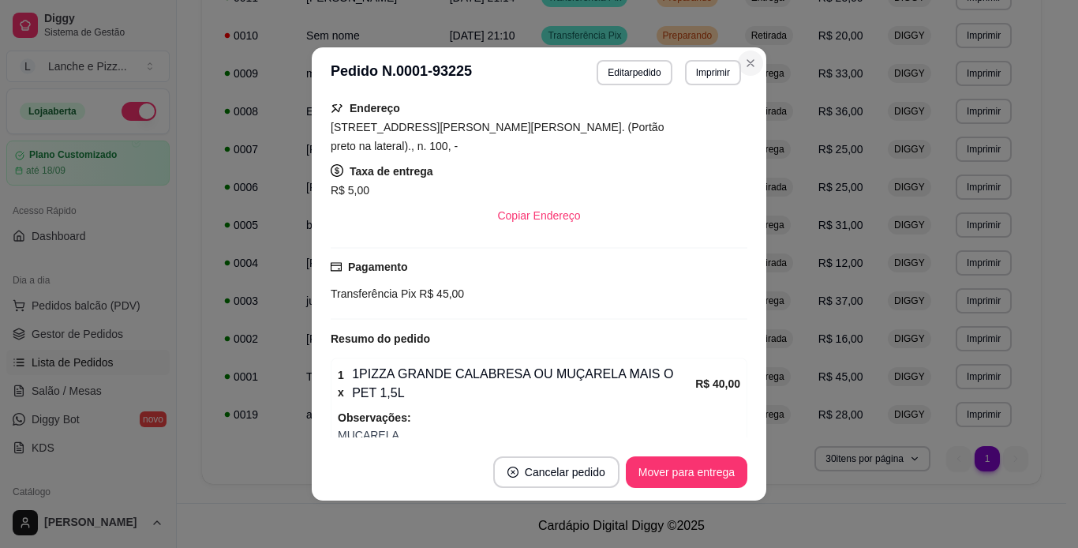  What do you see at coordinates (556, 472) in the screenshot?
I see `button: close-circleCancelar pedido` at bounding box center [556, 472].